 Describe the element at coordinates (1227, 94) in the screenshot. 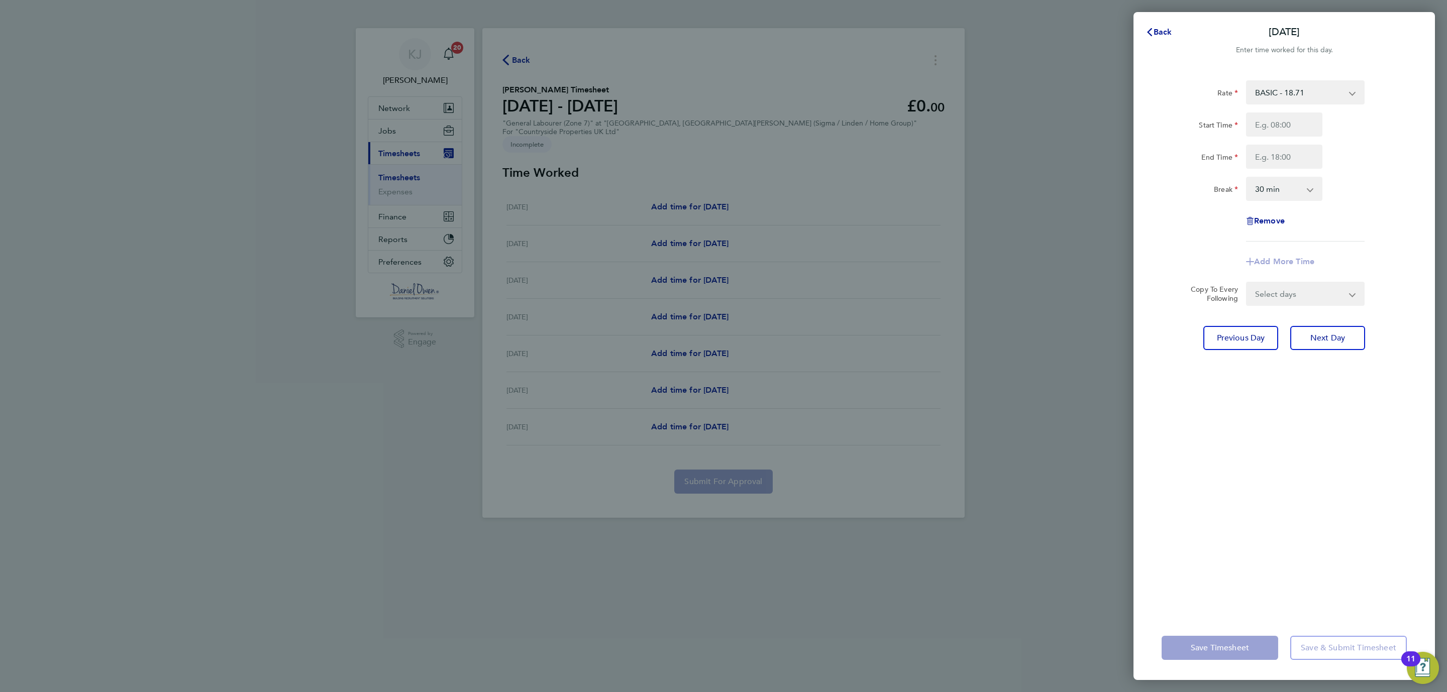

I see `label: Rate` at that location.